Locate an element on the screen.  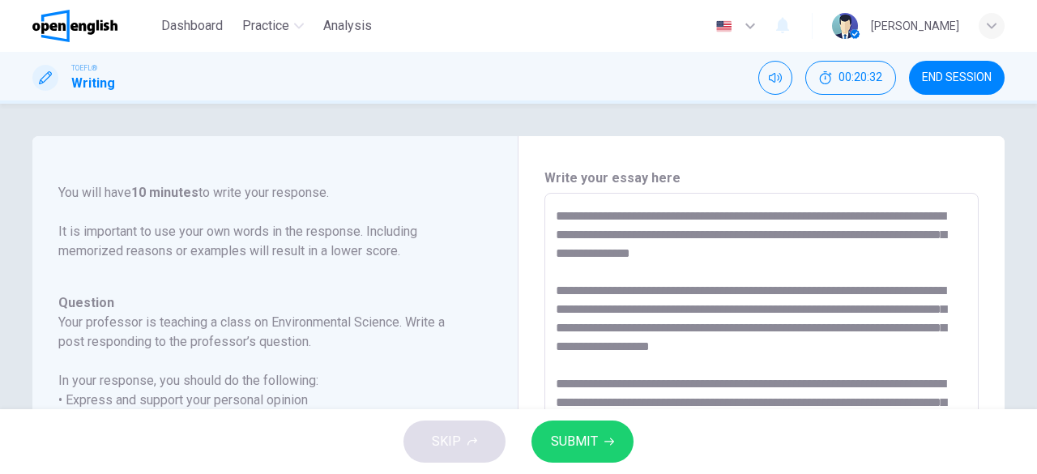
h6: Question is located at coordinates (265, 303).